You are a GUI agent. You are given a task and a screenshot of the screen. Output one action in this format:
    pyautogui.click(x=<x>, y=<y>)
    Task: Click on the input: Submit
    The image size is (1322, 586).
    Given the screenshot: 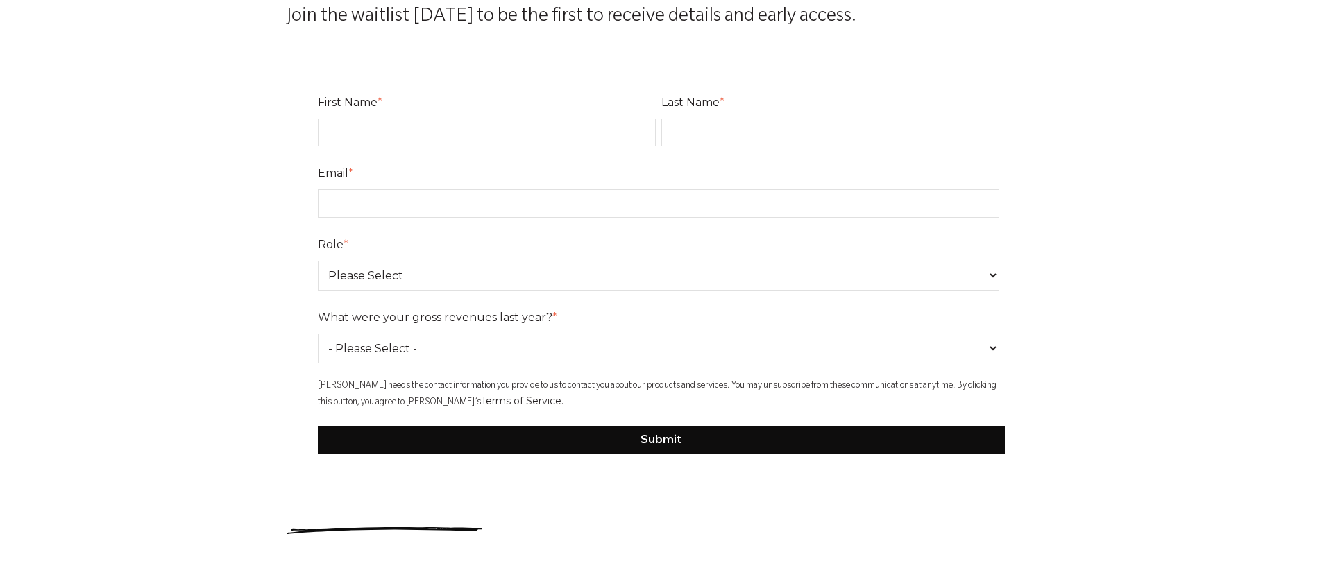 What is the action you would take?
    pyautogui.click(x=661, y=440)
    